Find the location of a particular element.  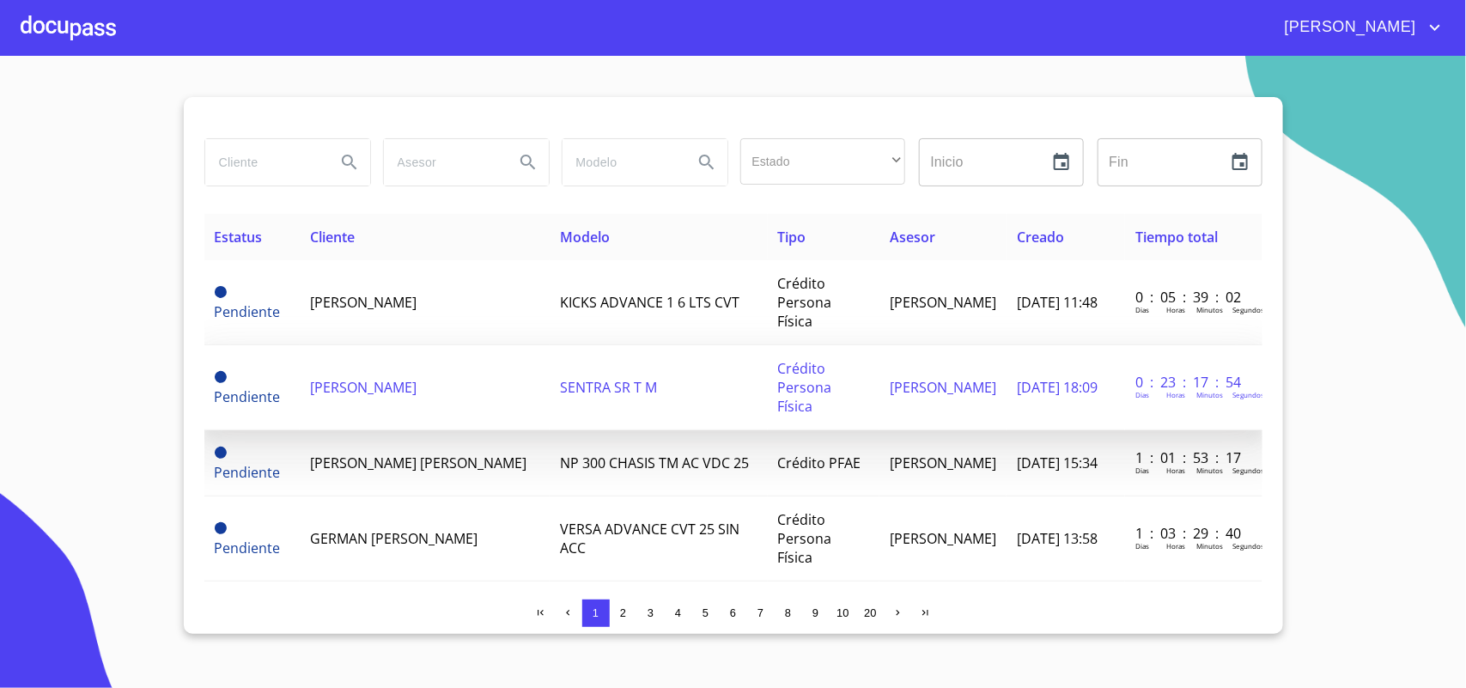

span: 5 is located at coordinates (705, 612).